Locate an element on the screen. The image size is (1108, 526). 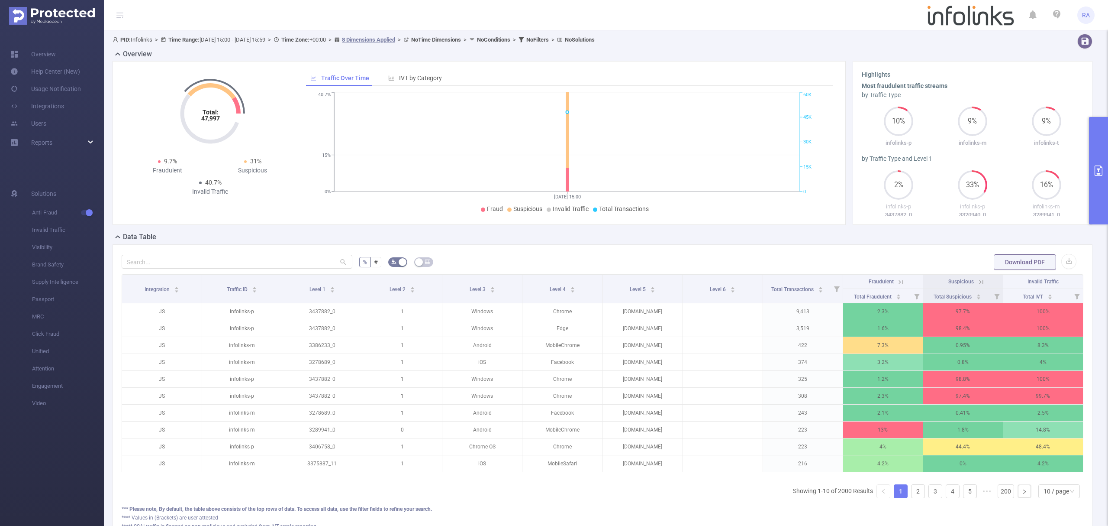
h2: Data Table is located at coordinates (139, 237).